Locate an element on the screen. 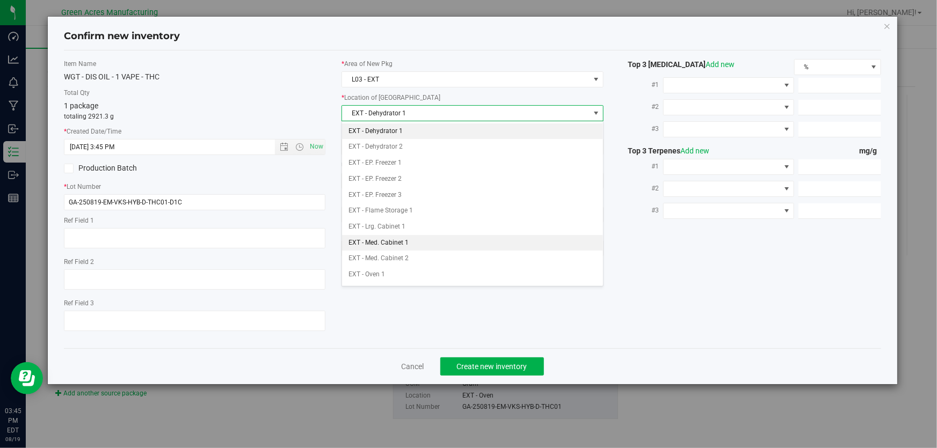 The image size is (937, 448). span: L03 - EXT is located at coordinates (465, 79).